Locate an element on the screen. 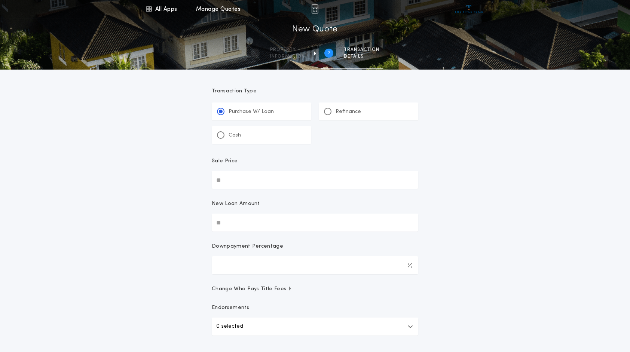 The image size is (630, 352). span: information is located at coordinates (287, 57).